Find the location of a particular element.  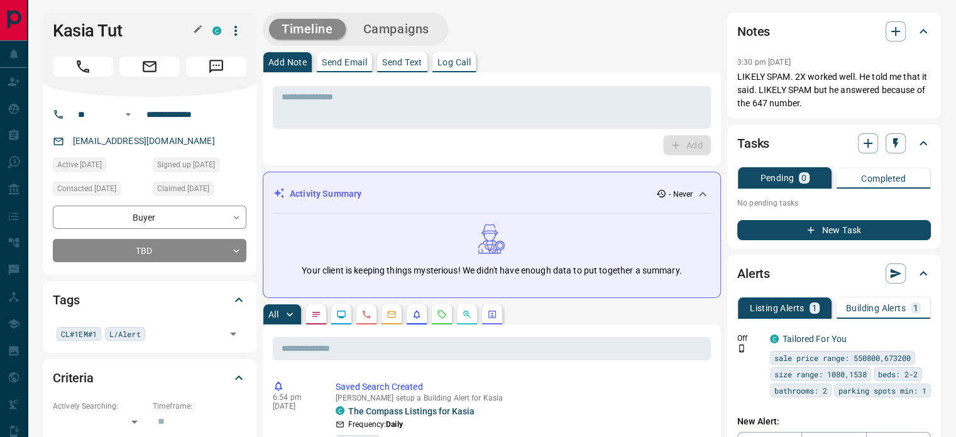

h2: Notes is located at coordinates (753, 31).